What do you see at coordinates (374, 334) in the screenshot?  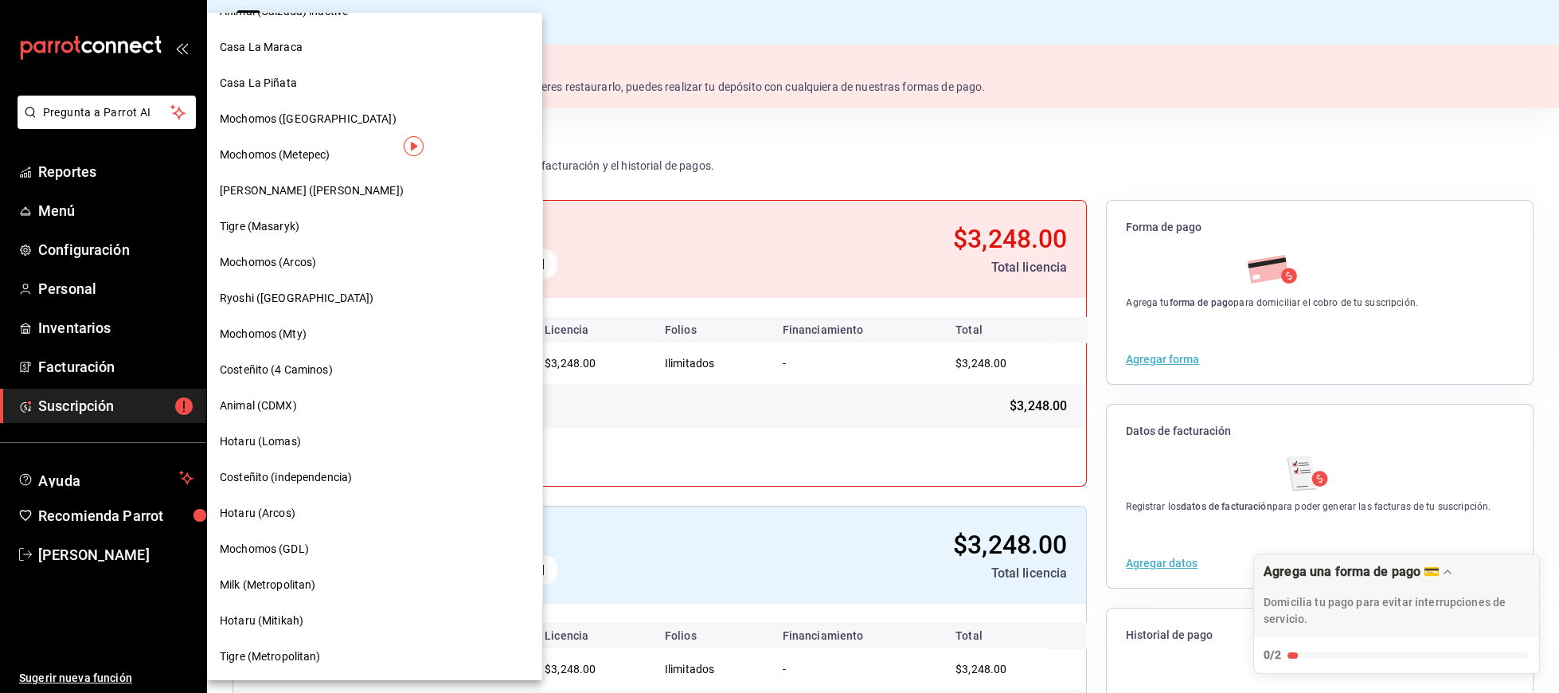 I see `div: Mochomos (Mty)` at bounding box center [374, 334].